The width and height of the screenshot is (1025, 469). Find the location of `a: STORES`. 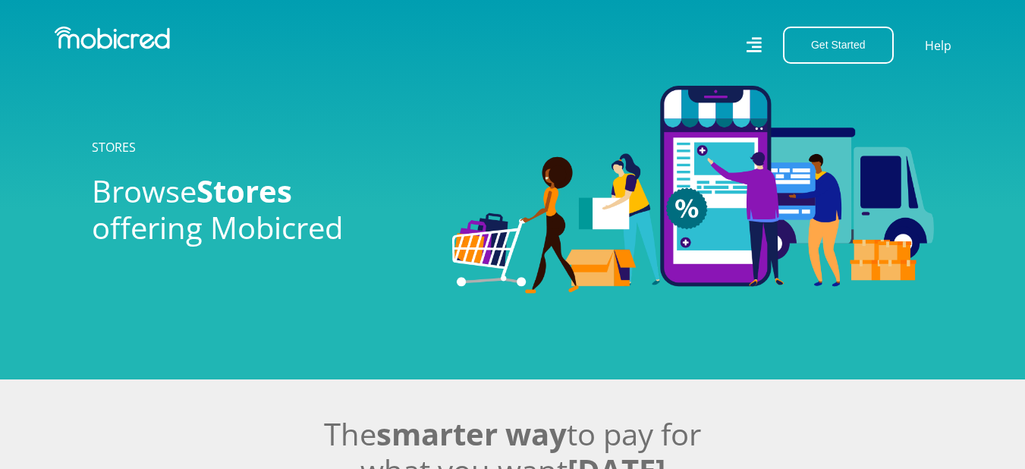

a: STORES is located at coordinates (114, 147).